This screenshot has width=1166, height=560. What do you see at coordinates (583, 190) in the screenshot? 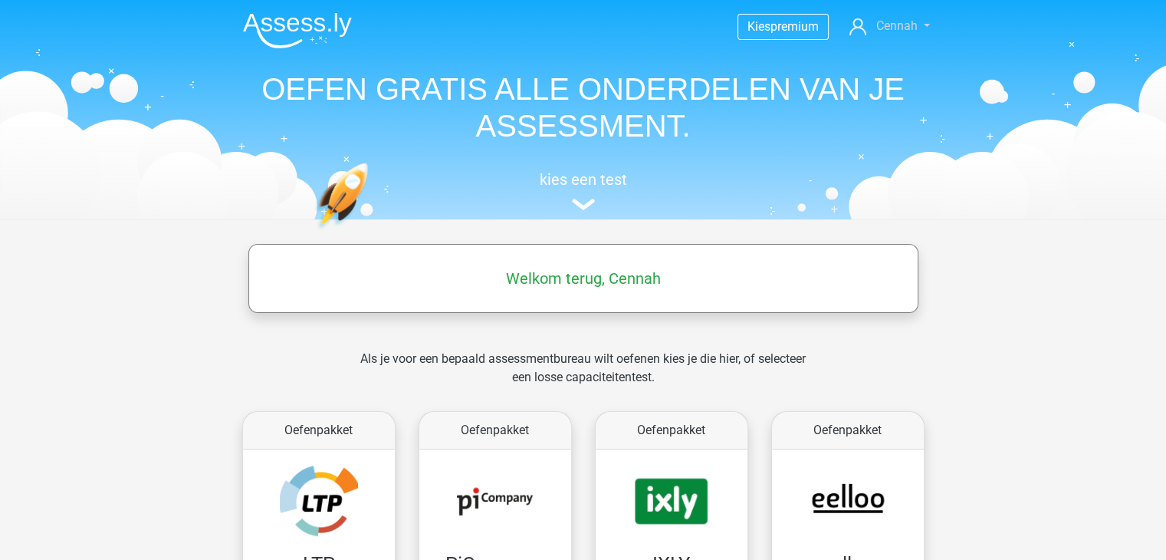
I see `a: kies een test` at bounding box center [583, 190].